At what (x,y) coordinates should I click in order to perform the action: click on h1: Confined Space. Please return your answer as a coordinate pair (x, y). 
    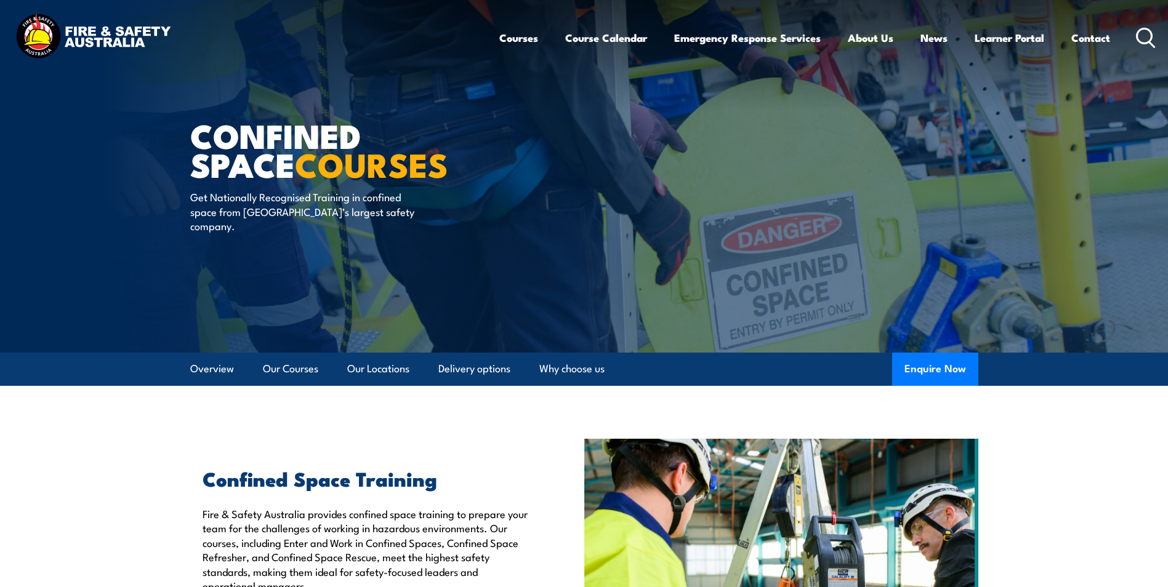
    Looking at the image, I should click on (342, 149).